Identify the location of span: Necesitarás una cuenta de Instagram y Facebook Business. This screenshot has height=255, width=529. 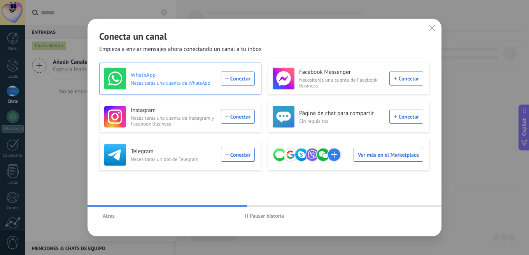
(174, 121).